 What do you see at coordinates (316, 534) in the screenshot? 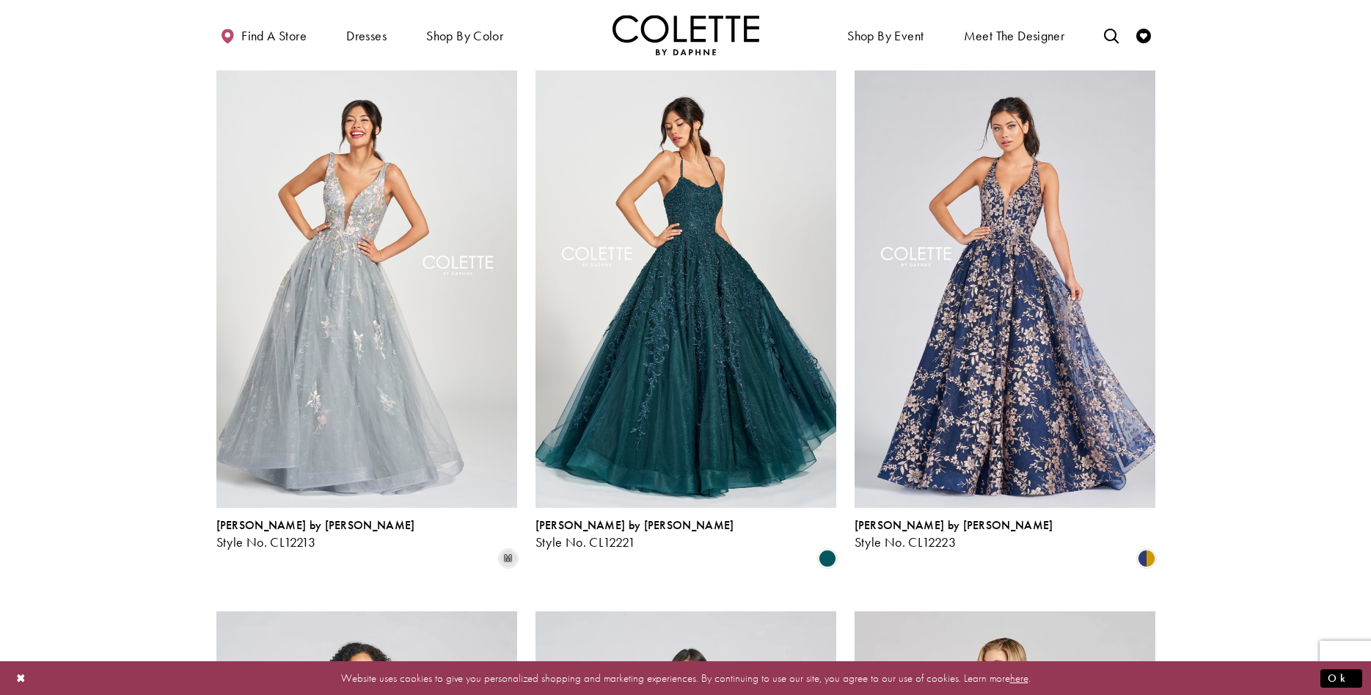
I see `div: Colette by Daphne Style No. CL12213` at bounding box center [316, 534].